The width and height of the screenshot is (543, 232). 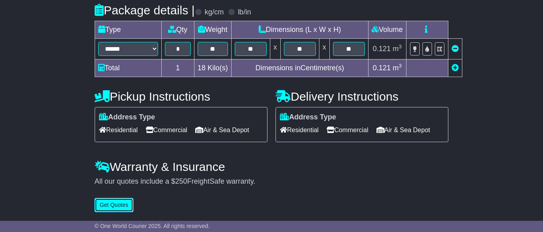 What do you see at coordinates (213, 30) in the screenshot?
I see `td: Weight` at bounding box center [213, 30].